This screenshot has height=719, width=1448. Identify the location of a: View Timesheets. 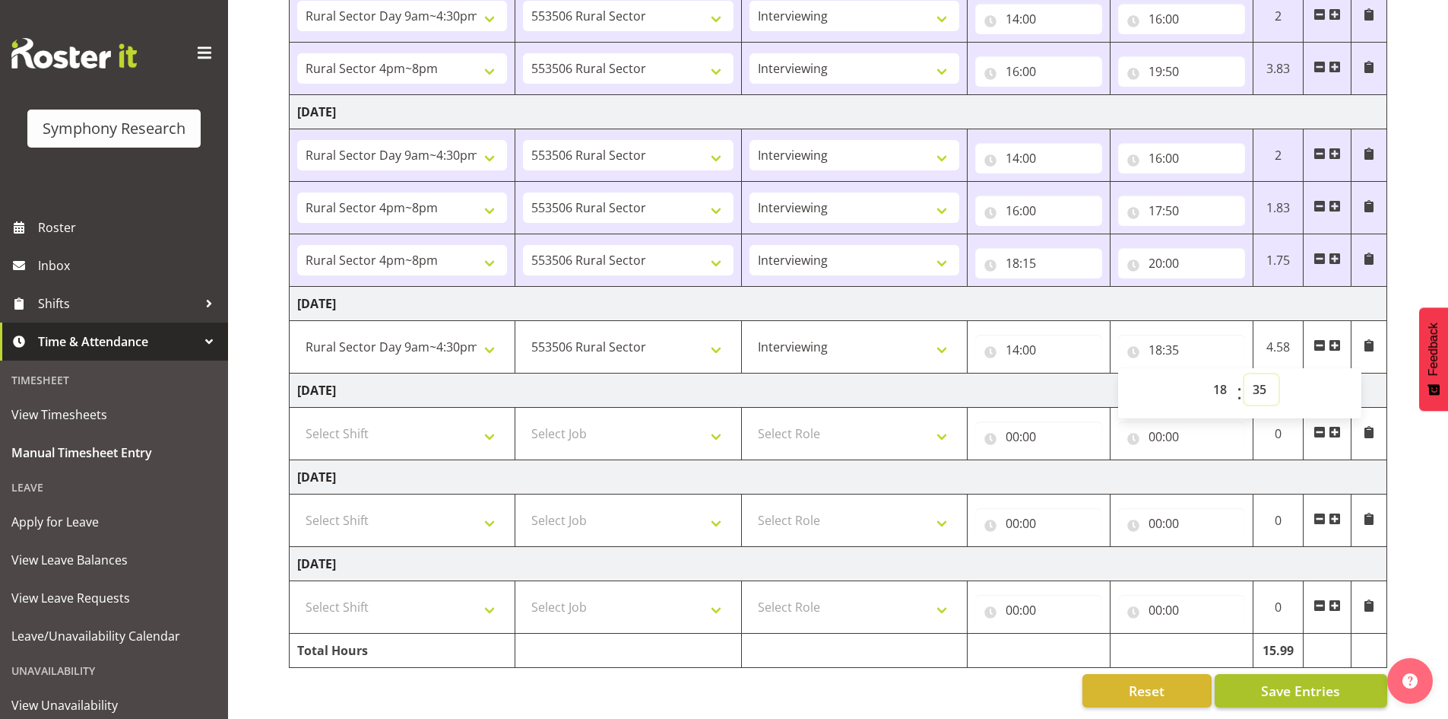
(114, 414).